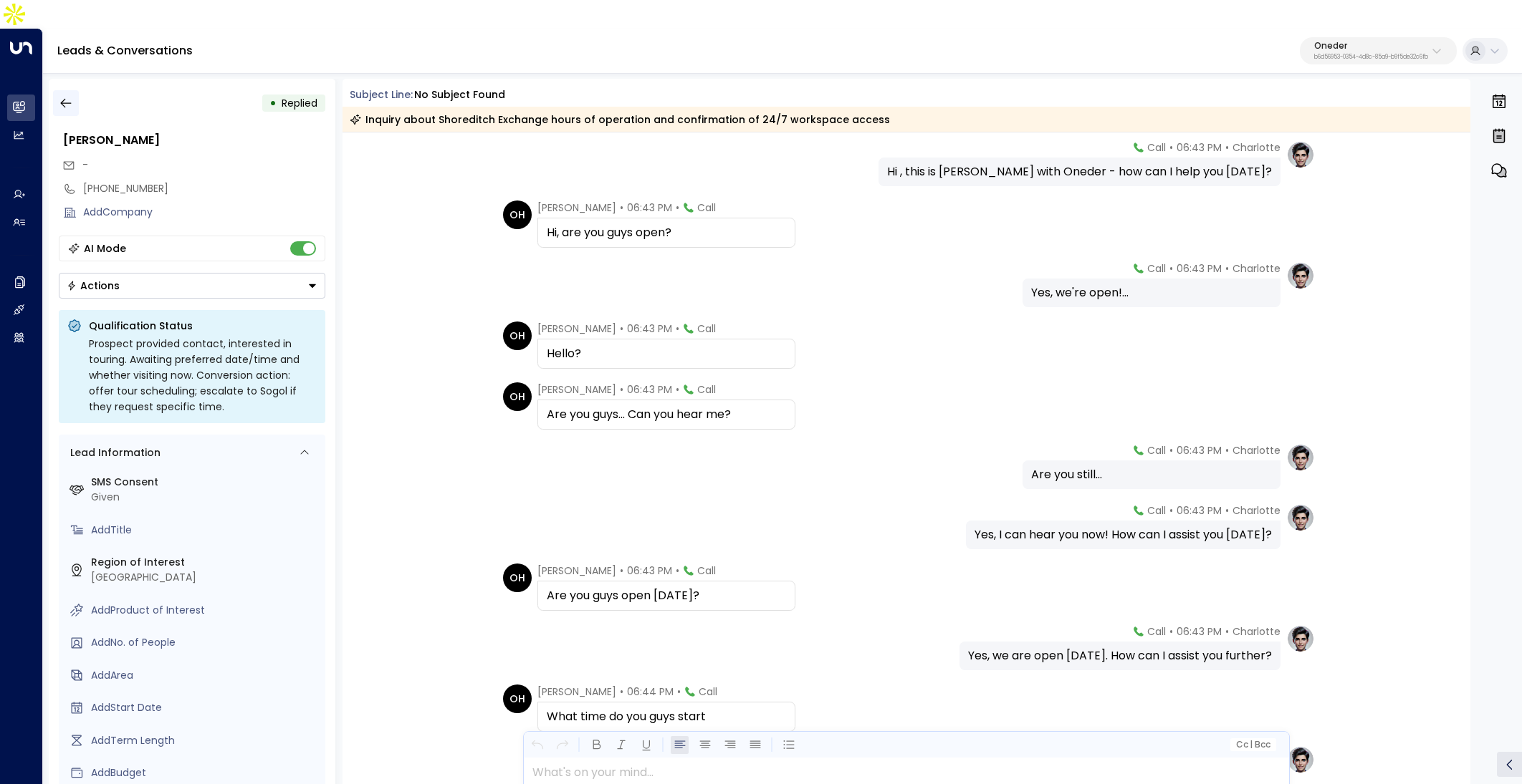  Describe the element at coordinates (204, 610) in the screenshot. I see `div: AddProduct of Interest` at that location.